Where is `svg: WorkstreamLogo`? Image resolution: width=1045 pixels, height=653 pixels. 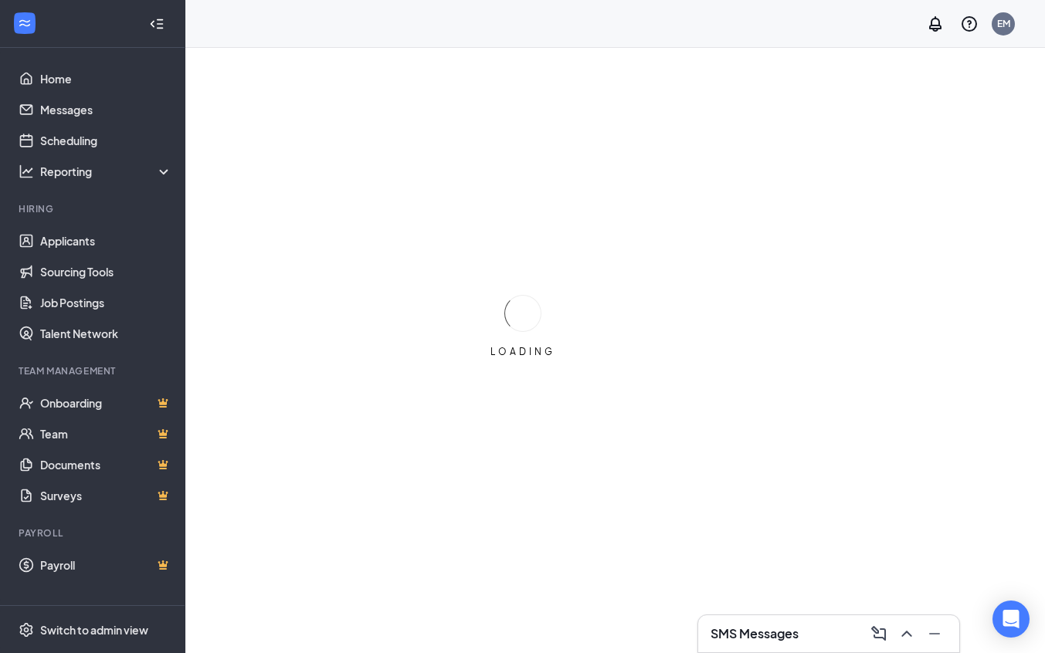
svg: WorkstreamLogo is located at coordinates (25, 23).